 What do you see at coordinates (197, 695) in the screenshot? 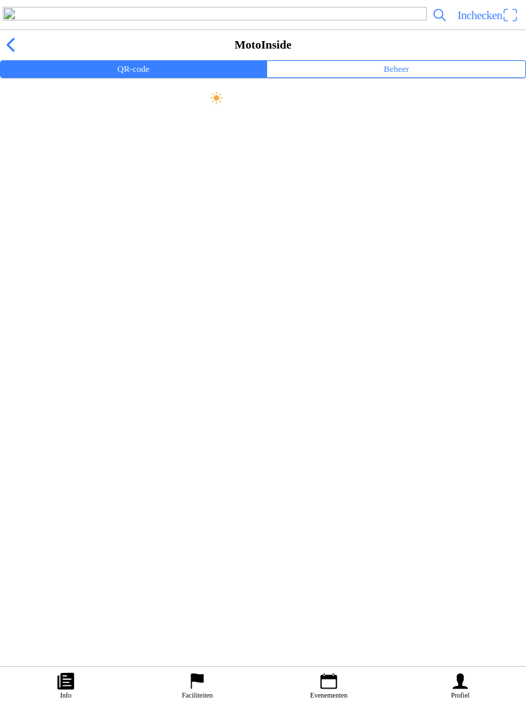
I see `ion-label: Faciliteiten` at bounding box center [197, 695].